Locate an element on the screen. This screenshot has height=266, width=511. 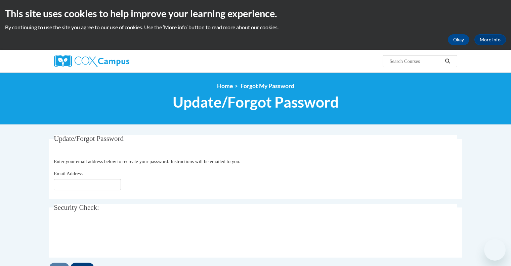
p: By continuing to use the site you agree to our use of cookies. Use the ‘More info’ button to read... is located at coordinates (255, 27).